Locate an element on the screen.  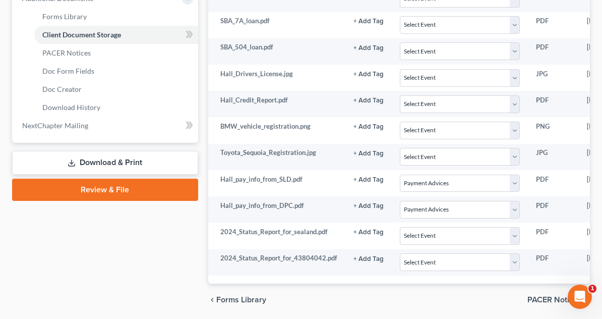
td: Hall_pay_info_from_SLD.pdf is located at coordinates (277, 183).